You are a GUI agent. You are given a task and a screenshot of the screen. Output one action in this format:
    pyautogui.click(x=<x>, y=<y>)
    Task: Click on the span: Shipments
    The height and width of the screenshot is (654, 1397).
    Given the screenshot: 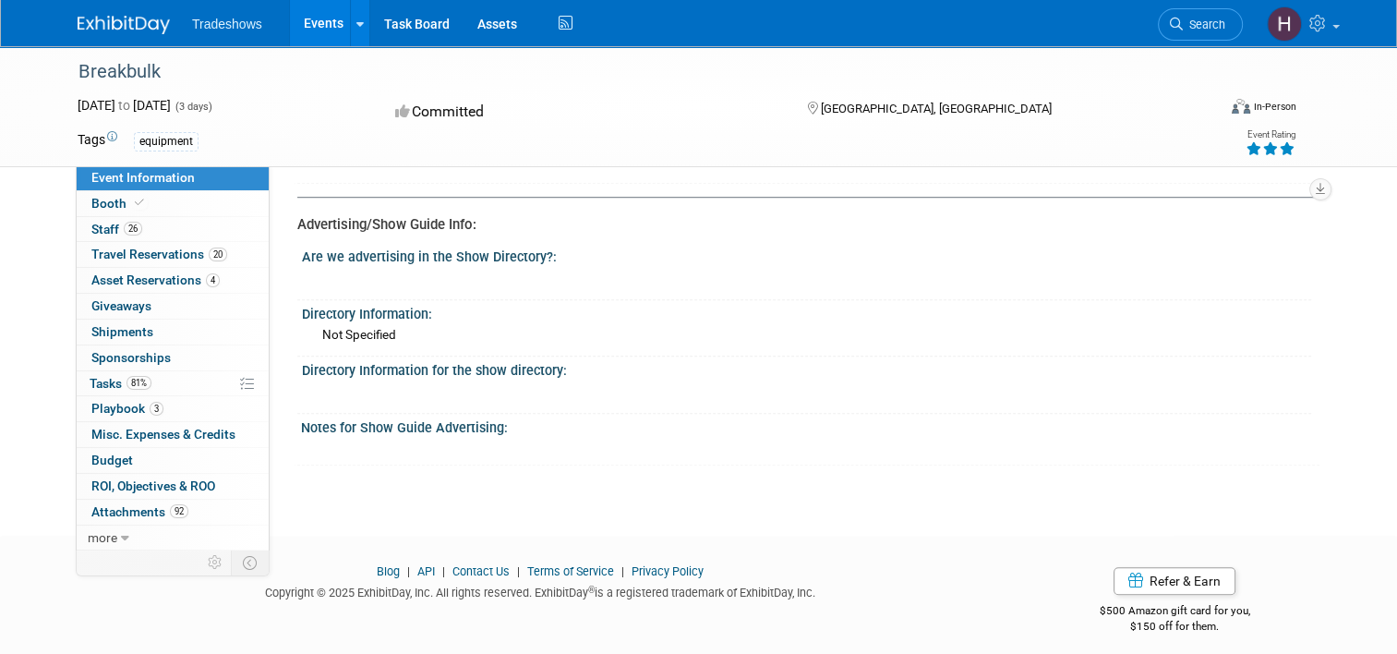 What is the action you would take?
    pyautogui.click(x=122, y=331)
    